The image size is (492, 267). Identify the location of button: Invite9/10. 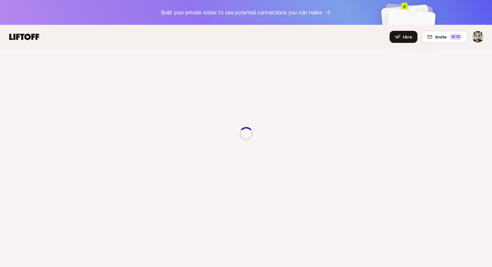
(444, 37).